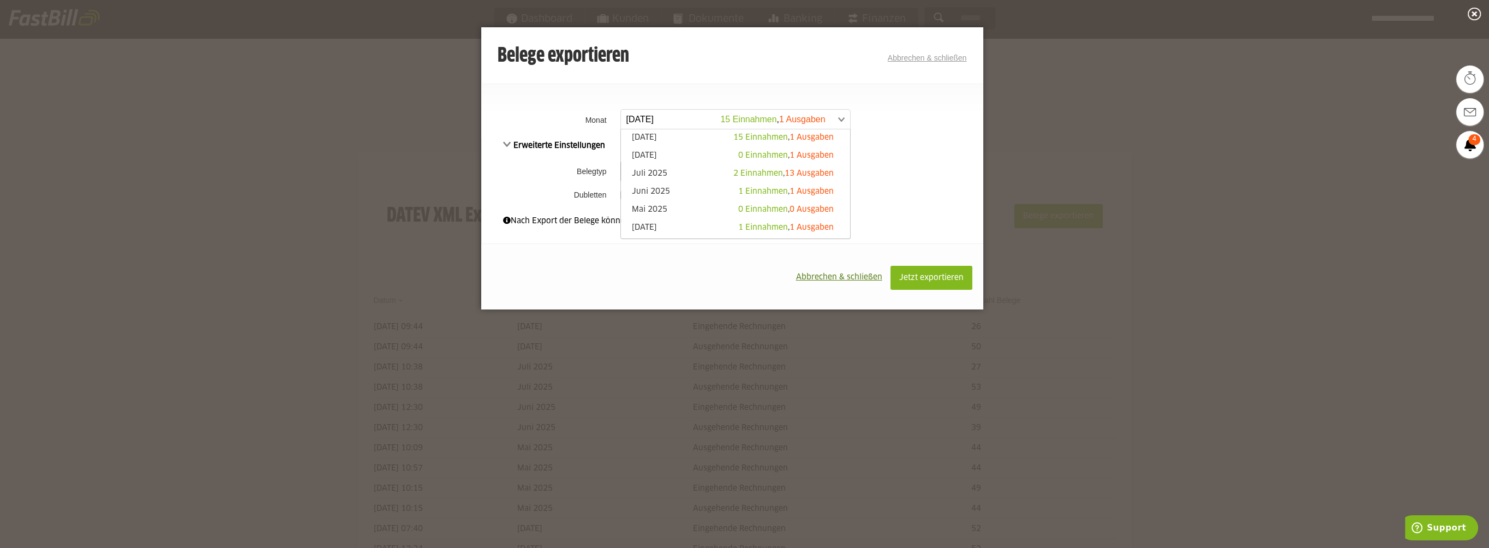  What do you see at coordinates (932, 278) in the screenshot?
I see `span: Jetzt exportieren` at bounding box center [932, 278].